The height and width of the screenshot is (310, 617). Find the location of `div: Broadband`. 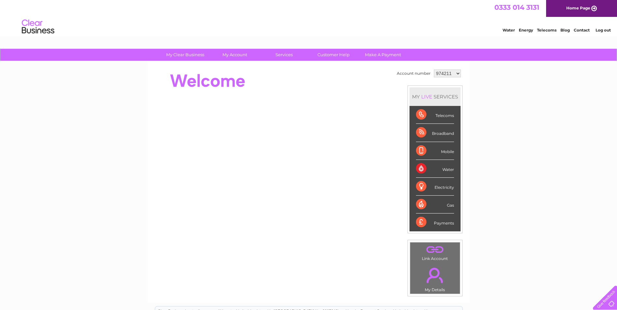

div: Broadband is located at coordinates (435, 133).